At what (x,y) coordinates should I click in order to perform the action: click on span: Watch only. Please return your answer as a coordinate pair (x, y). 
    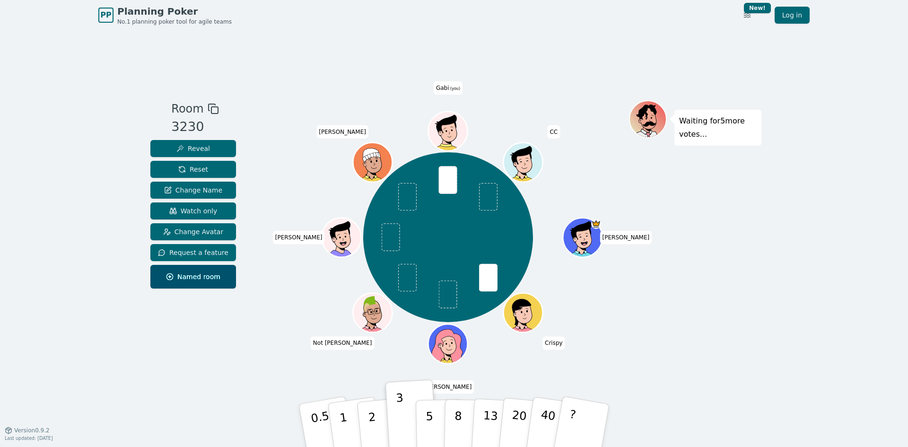
    Looking at the image, I should click on (193, 211).